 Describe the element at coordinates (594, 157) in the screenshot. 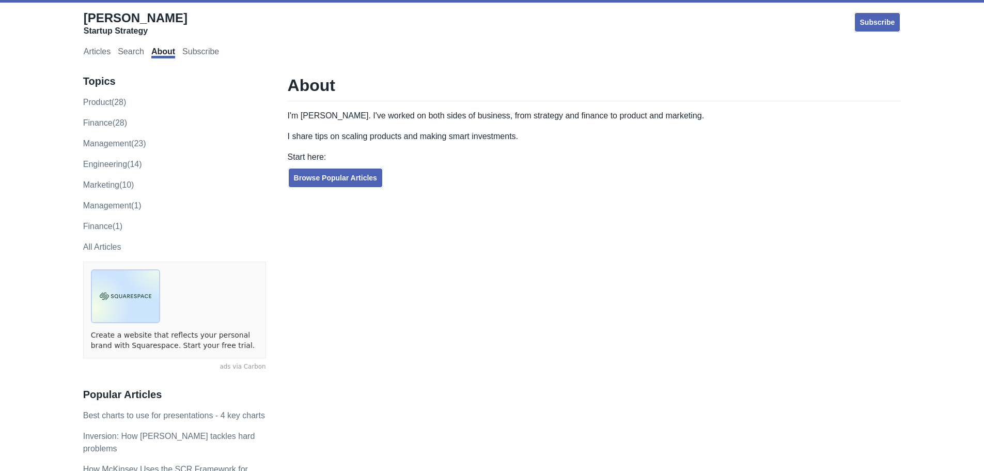

I see `p: Start here:` at that location.